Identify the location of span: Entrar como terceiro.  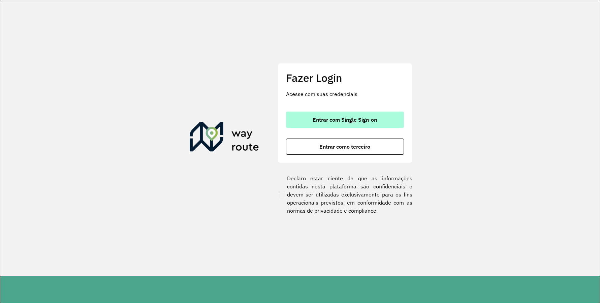
(345, 147).